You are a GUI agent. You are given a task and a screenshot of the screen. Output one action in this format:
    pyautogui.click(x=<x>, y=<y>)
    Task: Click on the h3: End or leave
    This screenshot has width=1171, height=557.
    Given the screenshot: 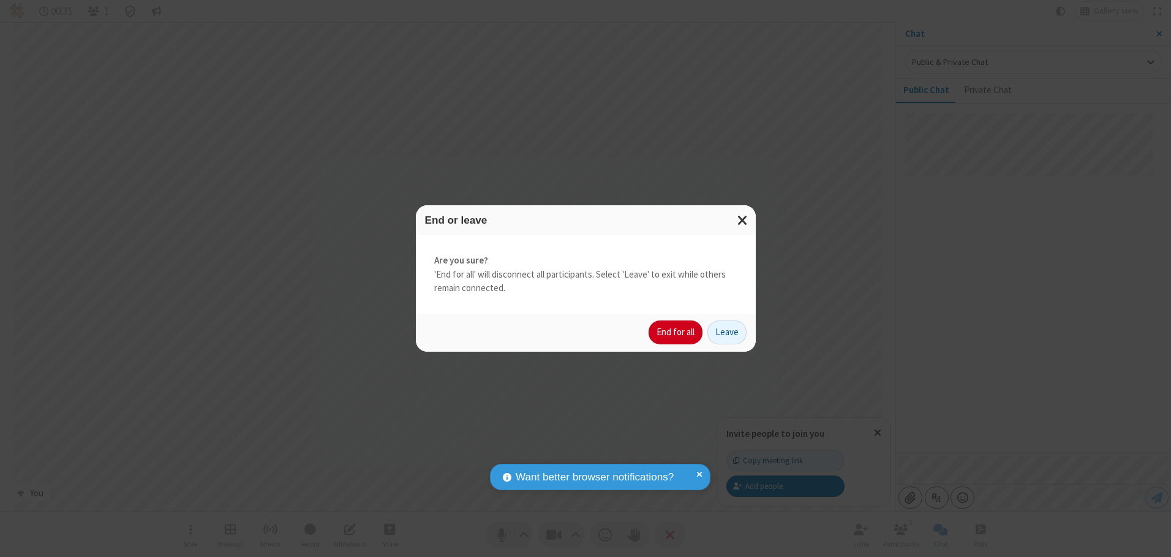 What is the action you would take?
    pyautogui.click(x=586, y=220)
    